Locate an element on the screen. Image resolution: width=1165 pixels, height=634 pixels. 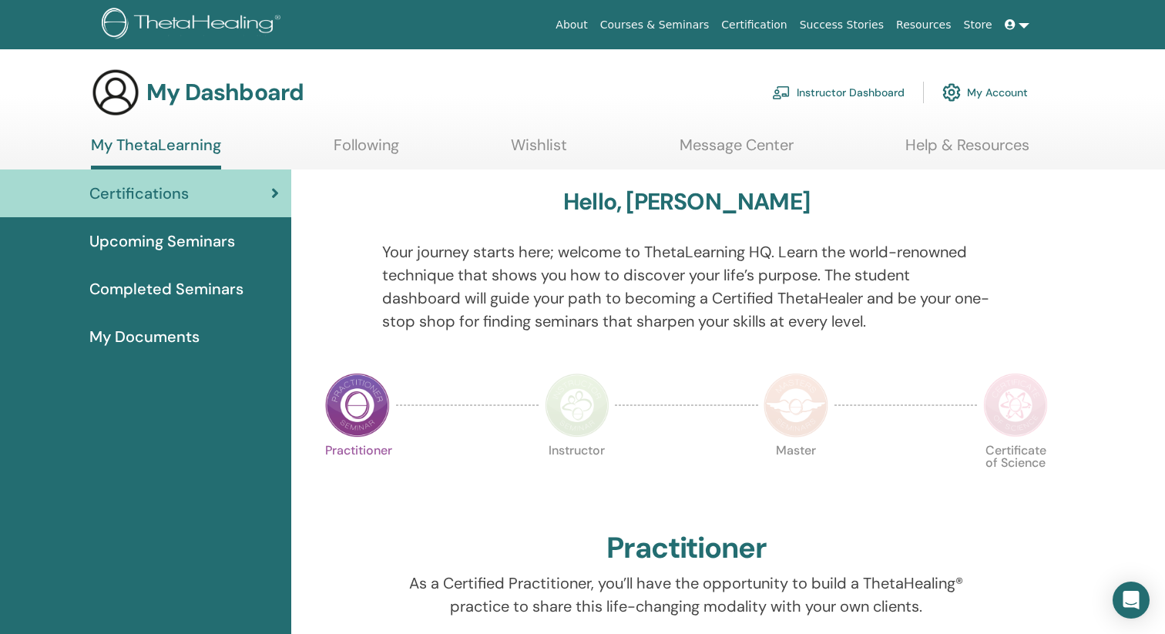
a: Help & Resources is located at coordinates (967, 150).